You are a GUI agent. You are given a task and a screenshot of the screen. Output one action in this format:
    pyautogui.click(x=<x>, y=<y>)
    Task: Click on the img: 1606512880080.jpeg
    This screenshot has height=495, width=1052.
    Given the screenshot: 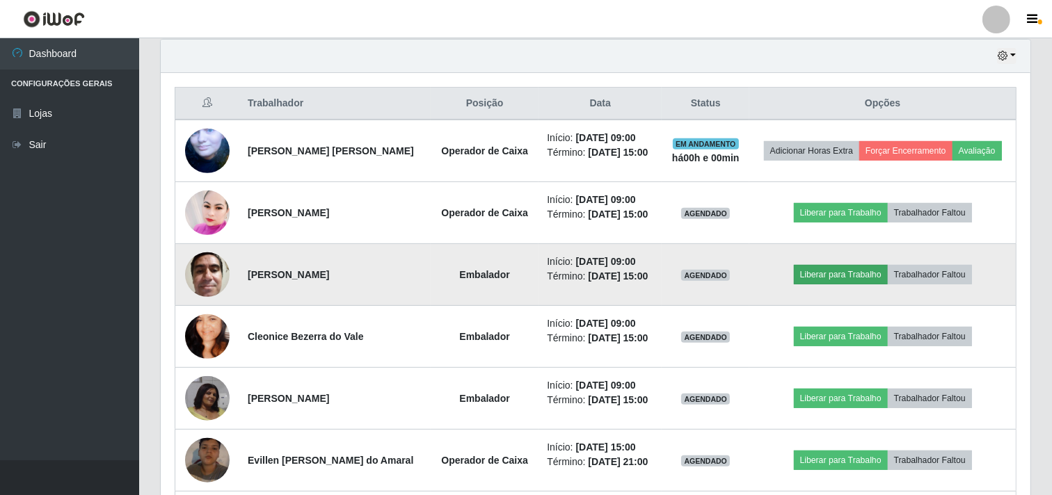 What is the action you would take?
    pyautogui.click(x=207, y=274)
    